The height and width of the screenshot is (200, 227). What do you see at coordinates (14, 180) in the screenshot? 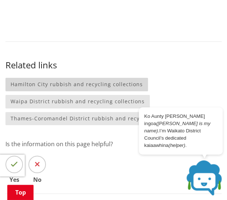
I see `span: Yes` at bounding box center [14, 180].